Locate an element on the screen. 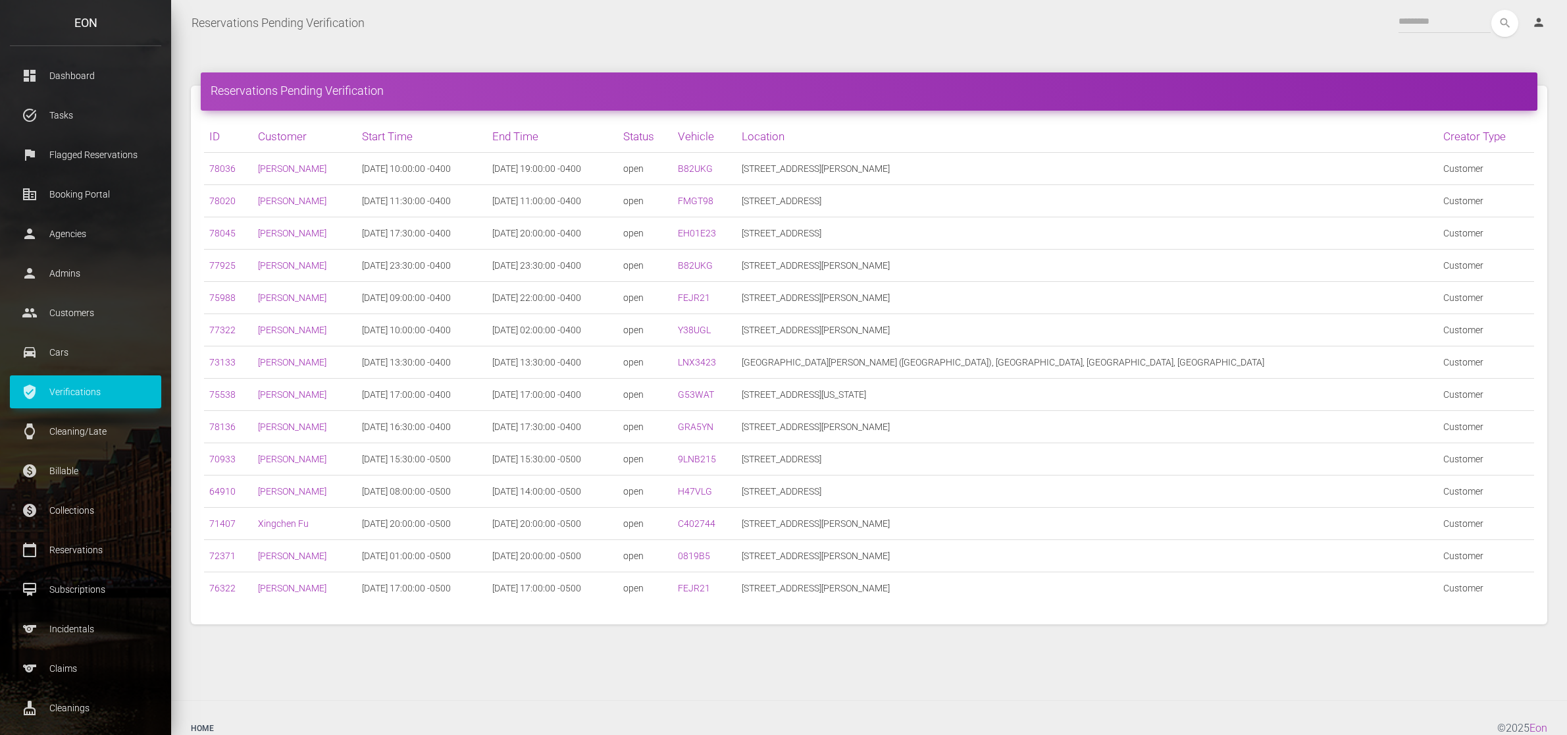  p: Admins is located at coordinates (86, 273).